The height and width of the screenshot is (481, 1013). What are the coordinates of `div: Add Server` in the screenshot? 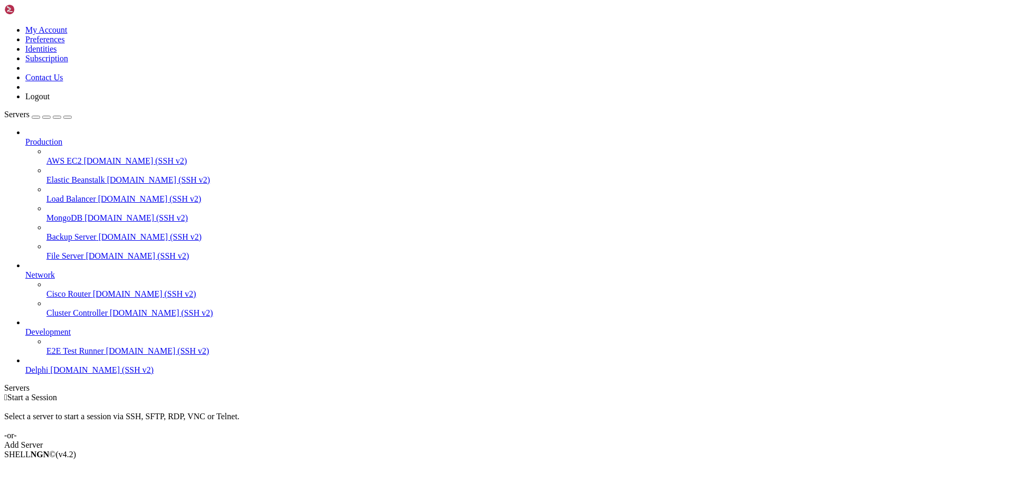 It's located at (507, 445).